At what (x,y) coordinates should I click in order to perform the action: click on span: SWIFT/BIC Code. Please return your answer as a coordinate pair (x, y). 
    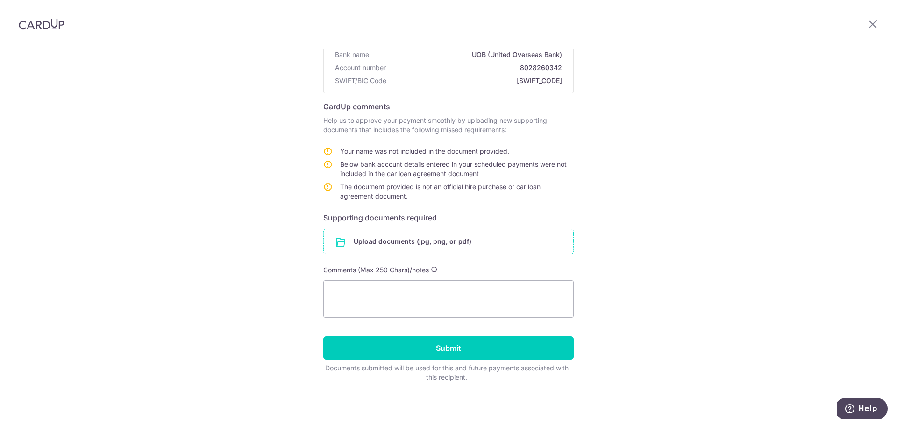
    Looking at the image, I should click on (361, 81).